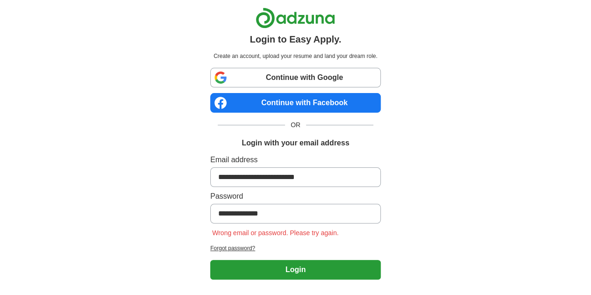 This screenshot has height=295, width=591. What do you see at coordinates (295, 248) in the screenshot?
I see `h2: Forgot password?` at bounding box center [295, 248].